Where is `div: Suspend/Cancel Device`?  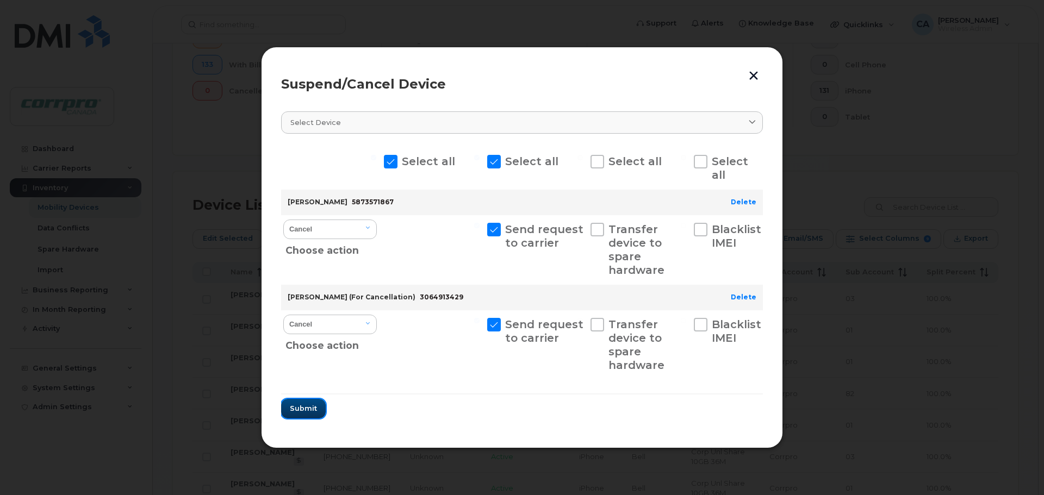
div: Suspend/Cancel Device is located at coordinates (522, 84).